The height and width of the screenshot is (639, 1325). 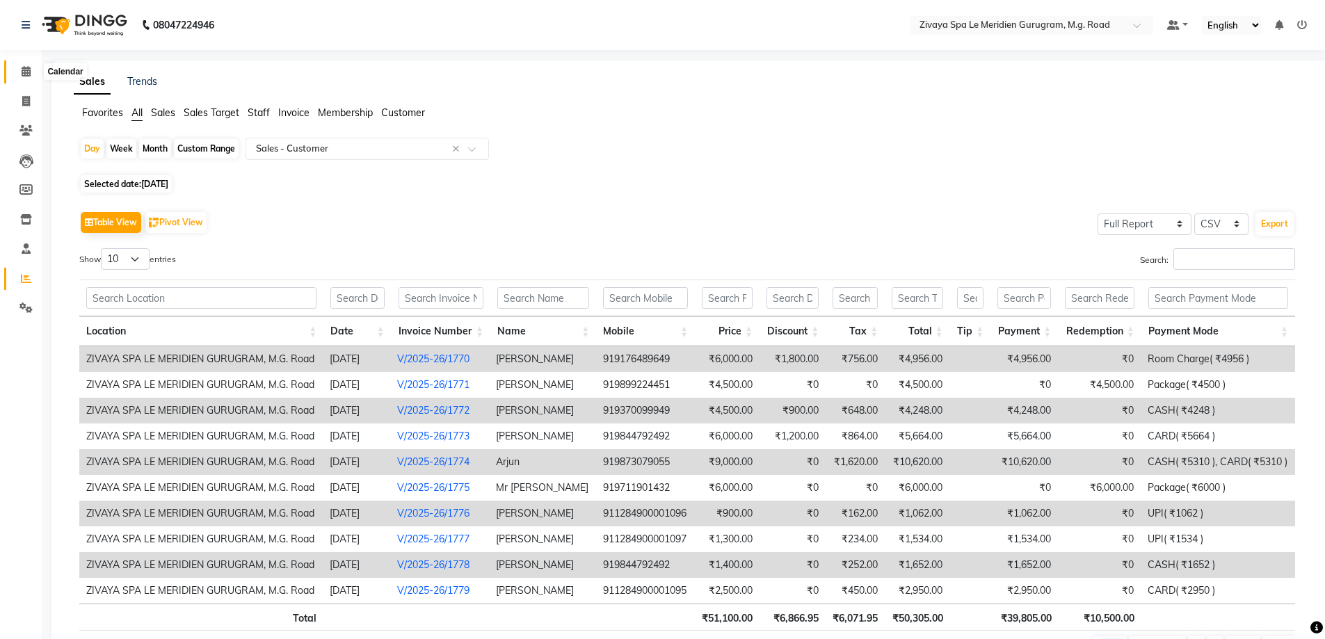 I want to click on a: V/2025-26/1778, so click(x=433, y=565).